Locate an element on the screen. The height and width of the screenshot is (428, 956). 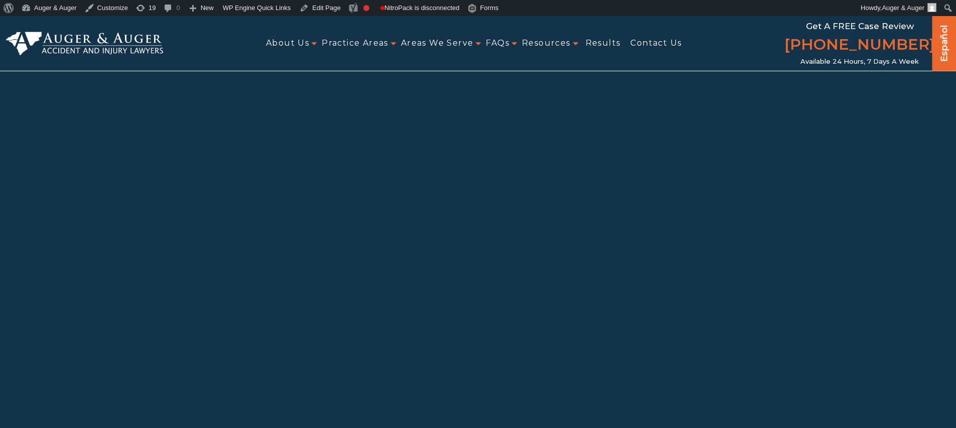
div: Focus keyphrase not set is located at coordinates (366, 8).